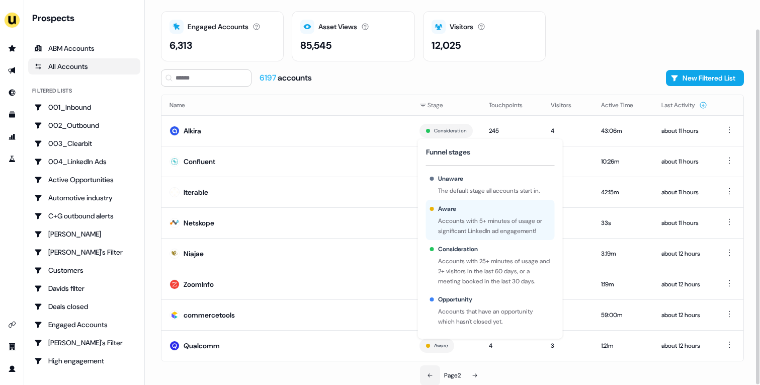 Image resolution: width=760 pixels, height=385 pixels. Describe the element at coordinates (84, 143) in the screenshot. I see `div: 003_Clearbit` at that location.